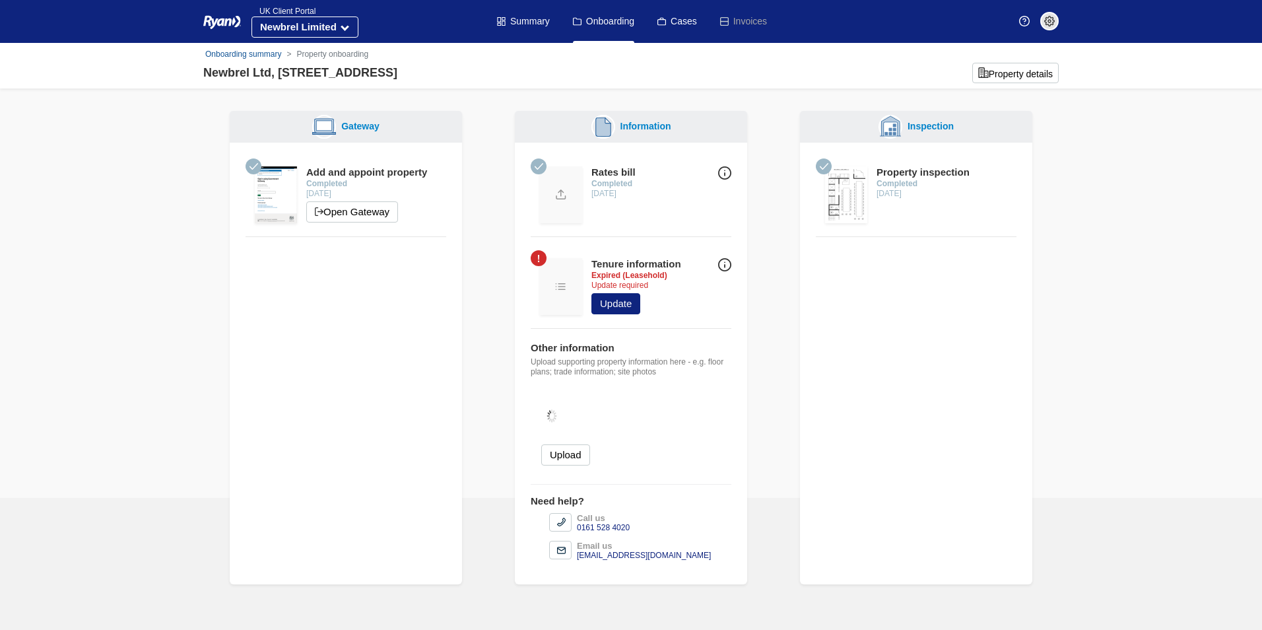  Describe the element at coordinates (613, 172) in the screenshot. I see `div: Rates bill` at that location.